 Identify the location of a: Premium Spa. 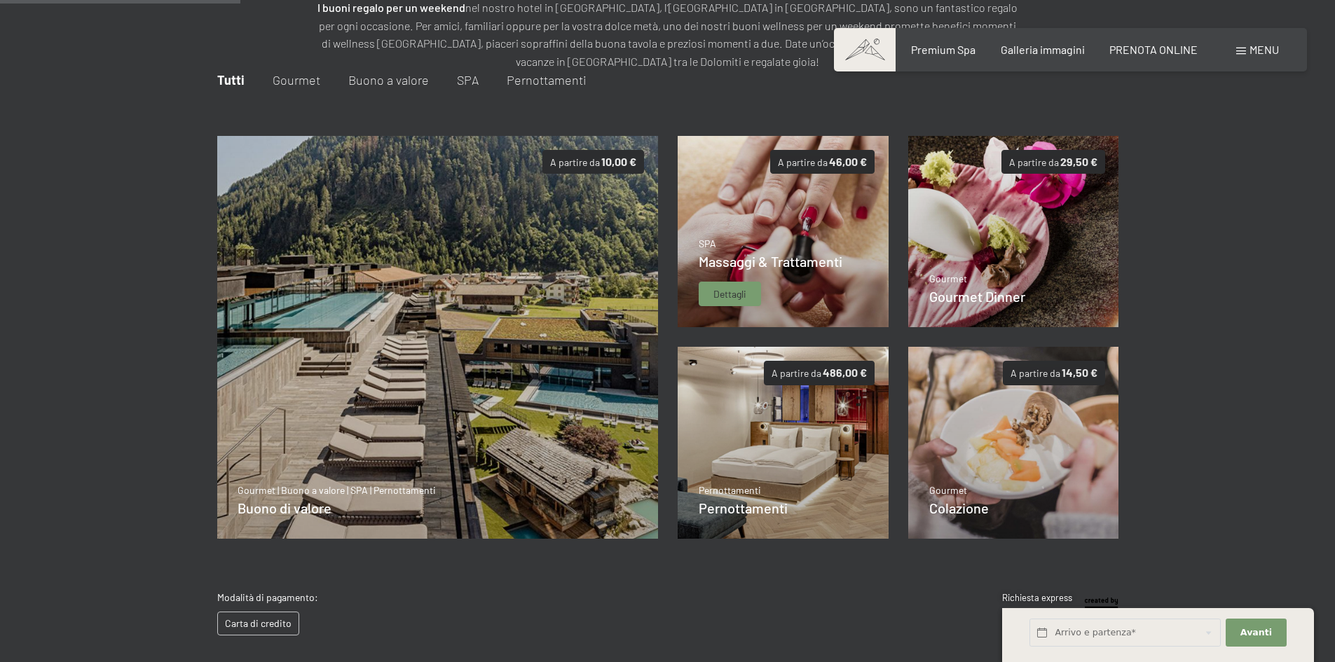
(943, 49).